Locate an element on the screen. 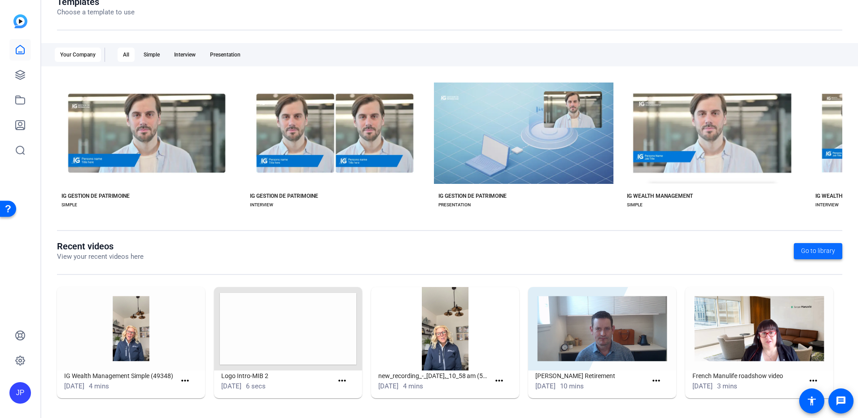 The width and height of the screenshot is (858, 418). img: Brett Tucker Retirement is located at coordinates (602, 329).